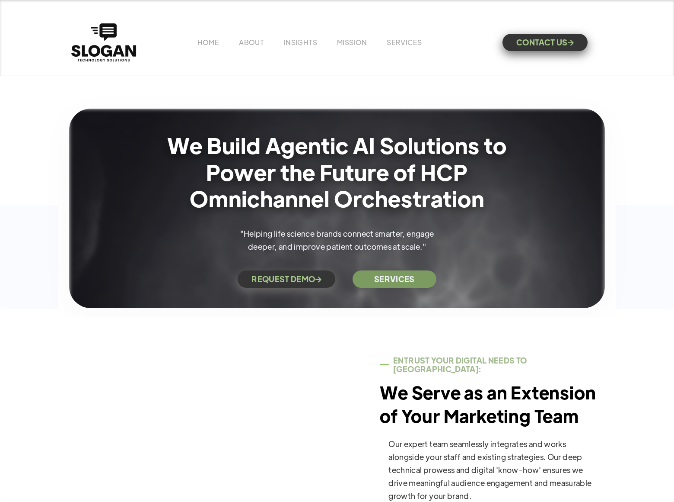 The image size is (674, 502). Describe the element at coordinates (337, 171) in the screenshot. I see `h1: We Build Agentic AI Solutions to Power the Future of HCP Omnichannel Orchestration` at that location.